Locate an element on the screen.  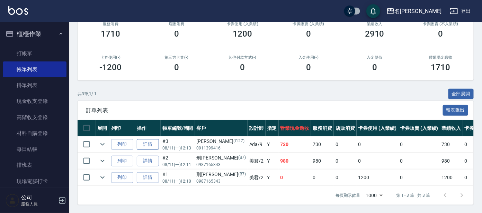
a: 掛單列表 is located at coordinates (35, 85).